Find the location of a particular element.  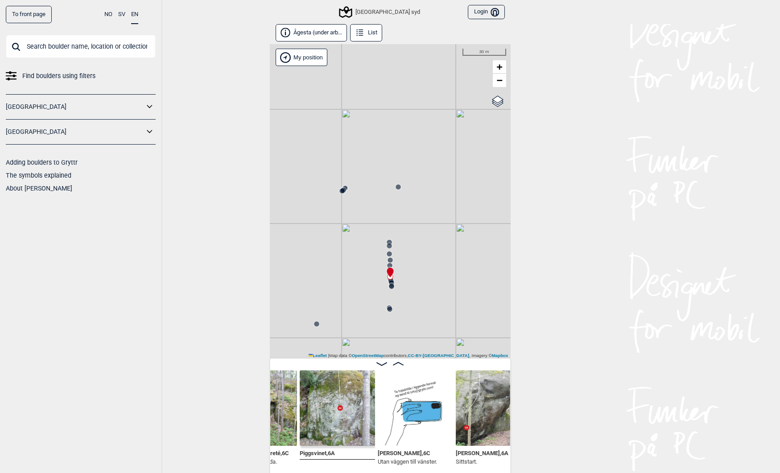

img: Isig bjork is located at coordinates (493, 408).